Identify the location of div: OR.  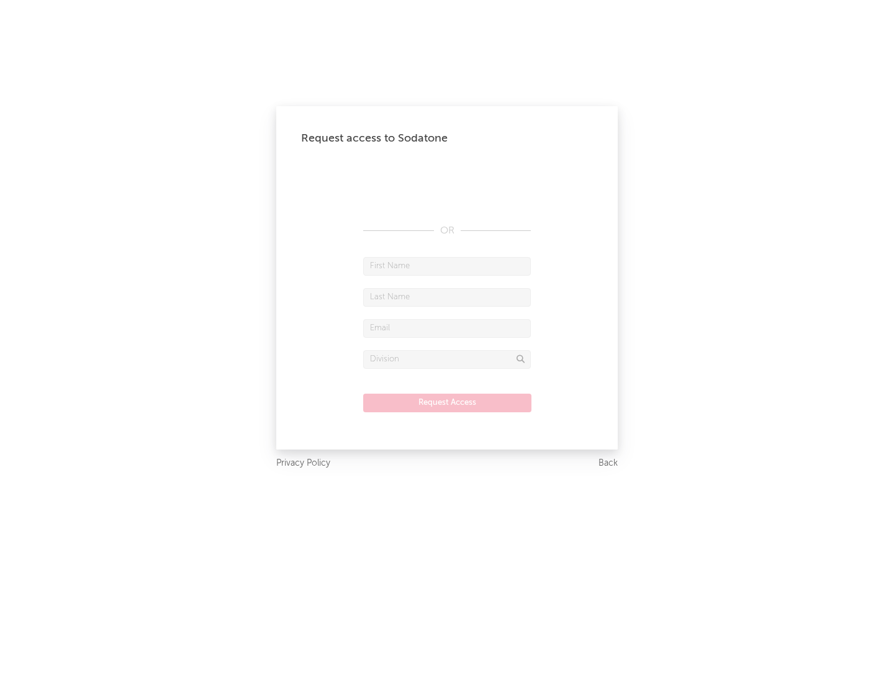
(447, 231).